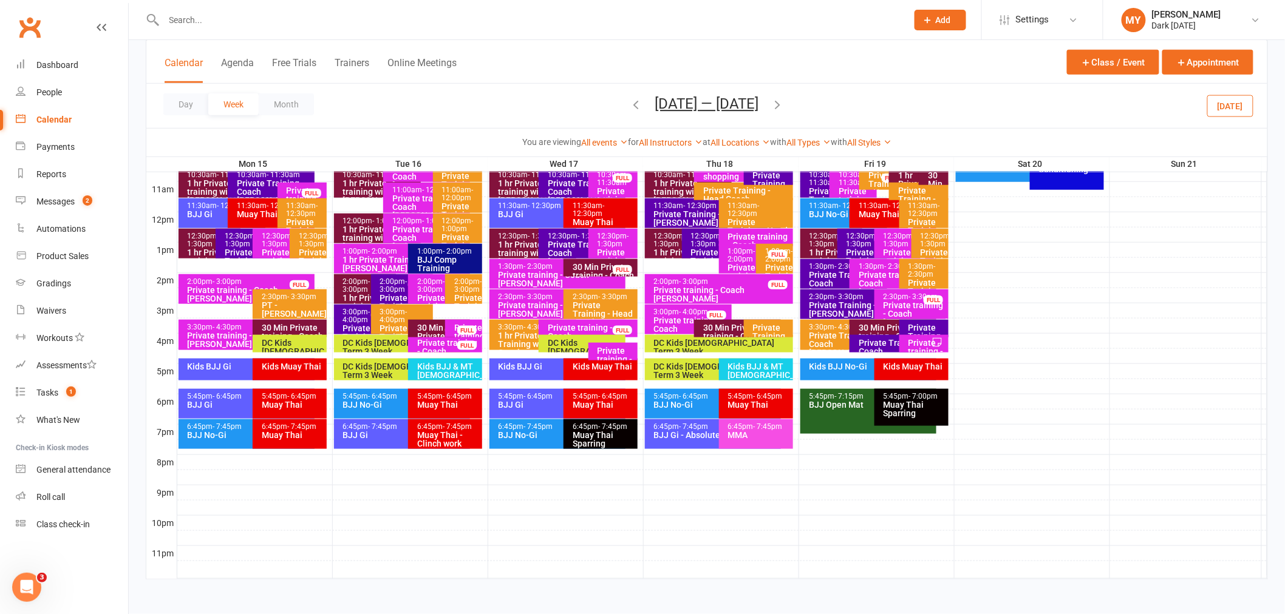 Image resolution: width=1285 pixels, height=614 pixels. Describe the element at coordinates (72, 420) in the screenshot. I see `a: What's New` at that location.